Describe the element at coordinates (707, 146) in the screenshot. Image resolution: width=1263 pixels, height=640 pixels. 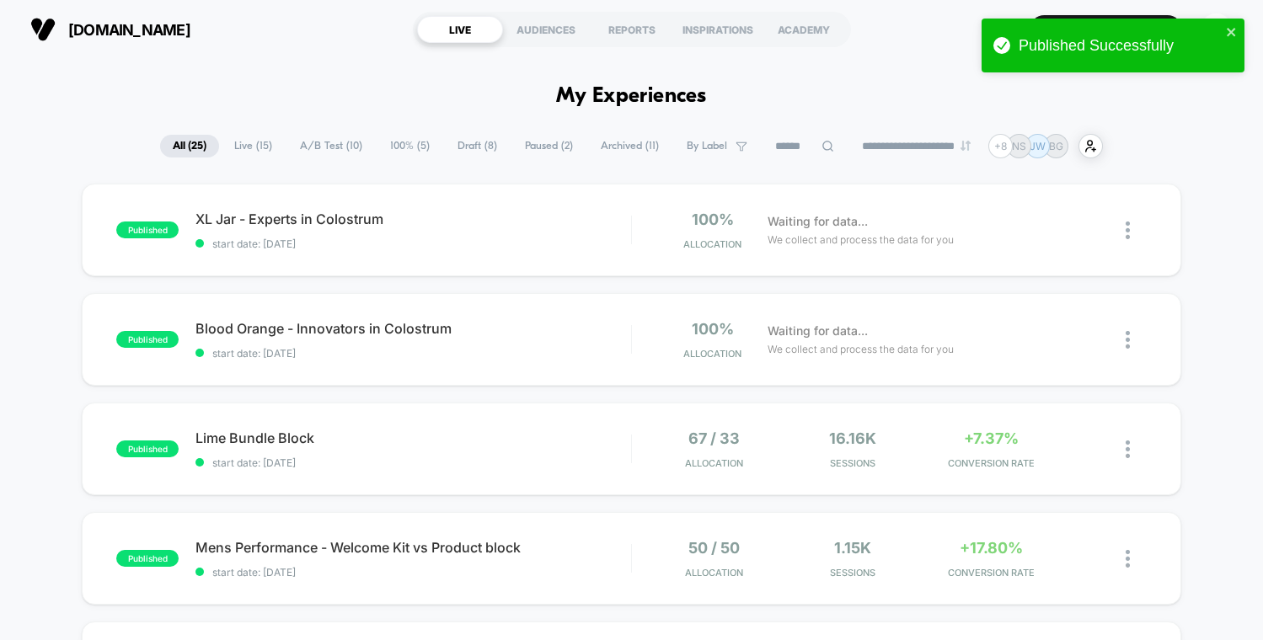
I see `span: By Label` at that location.